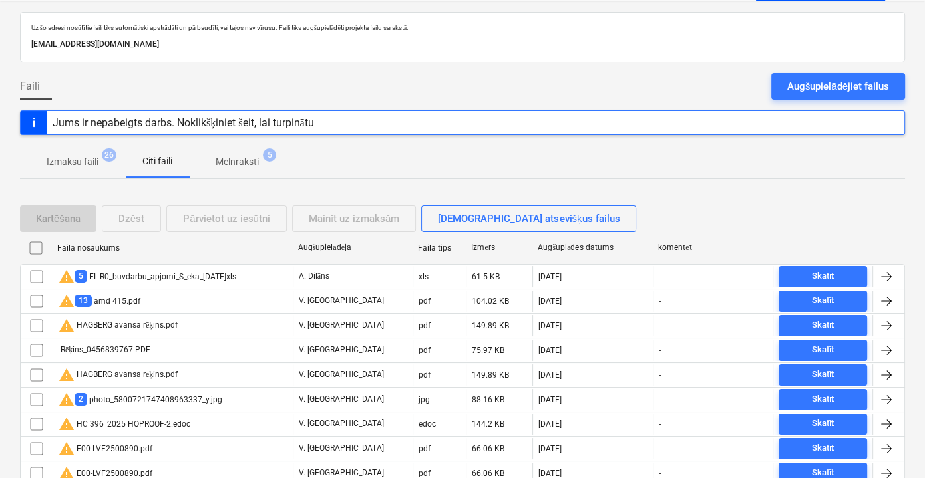 This screenshot has height=478, width=925. Describe the element at coordinates (83, 301) in the screenshot. I see `span: 13` at that location.